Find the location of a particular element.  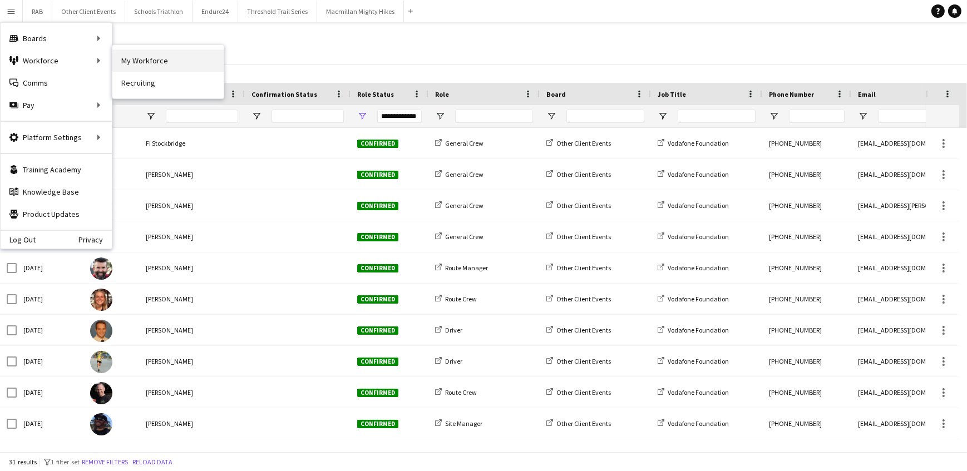

a: Route Manager is located at coordinates (461, 268).